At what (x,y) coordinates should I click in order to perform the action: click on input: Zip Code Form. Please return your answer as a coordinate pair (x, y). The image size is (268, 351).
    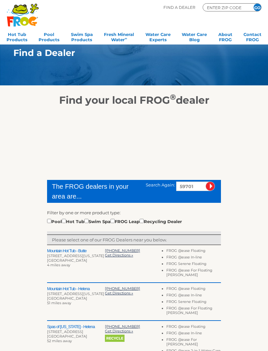
    Looking at the image, I should click on (226, 8).